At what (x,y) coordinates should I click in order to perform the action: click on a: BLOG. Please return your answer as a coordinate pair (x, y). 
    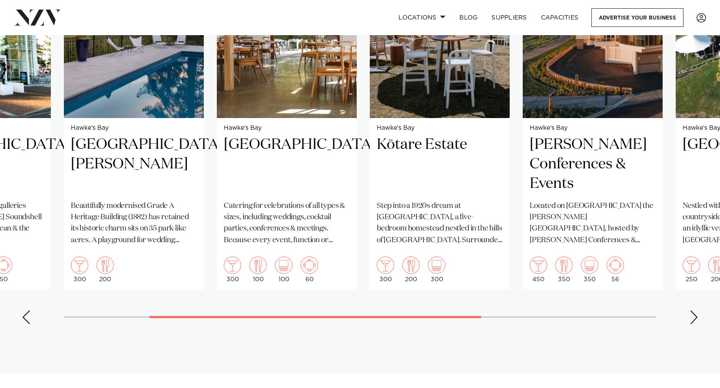
    Looking at the image, I should click on (468, 17).